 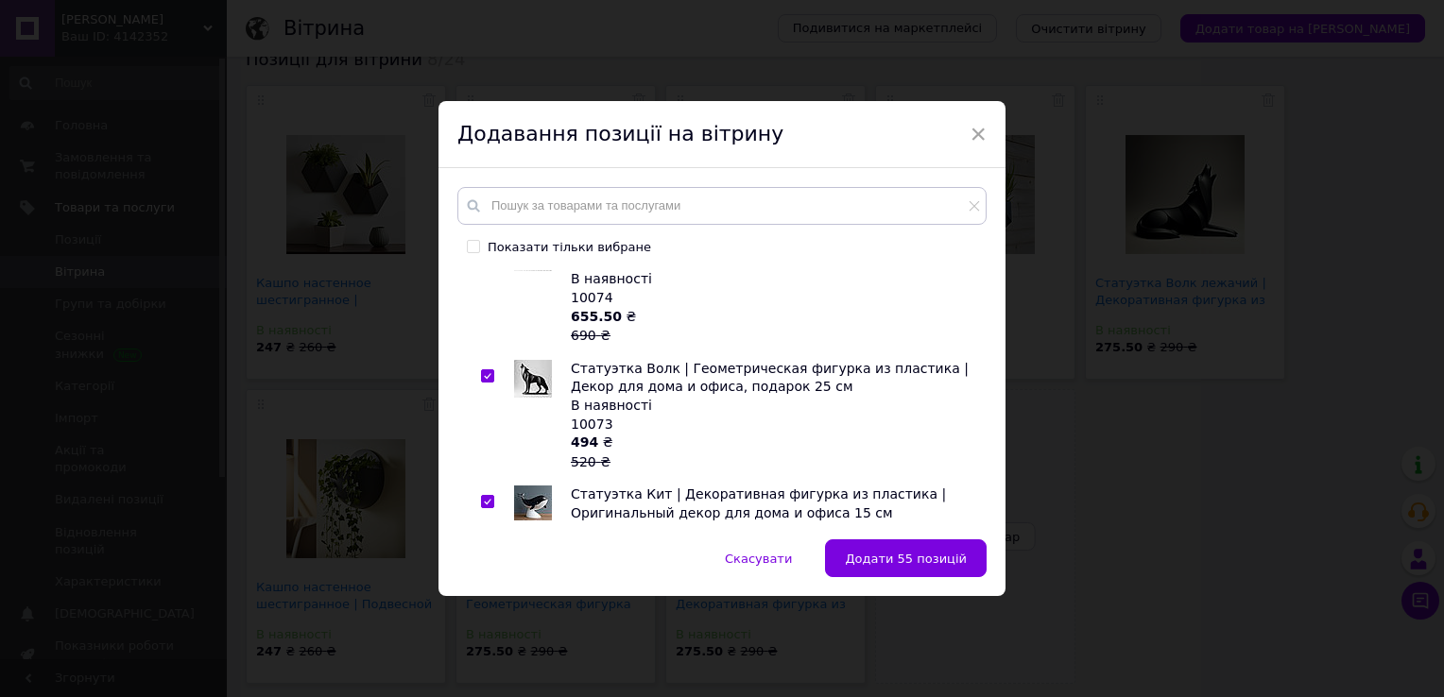 What do you see at coordinates (758, 558) in the screenshot?
I see `span: Скасувати` at bounding box center [758, 558].